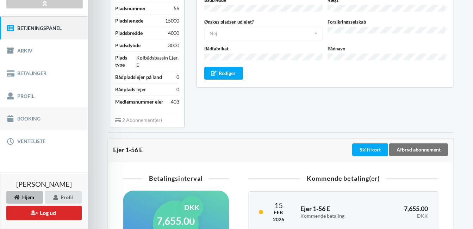 The height and width of the screenshot is (229, 473). What do you see at coordinates (263, 22) in the screenshot?
I see `label: Ønskes pladsen udlejet?` at bounding box center [263, 22].